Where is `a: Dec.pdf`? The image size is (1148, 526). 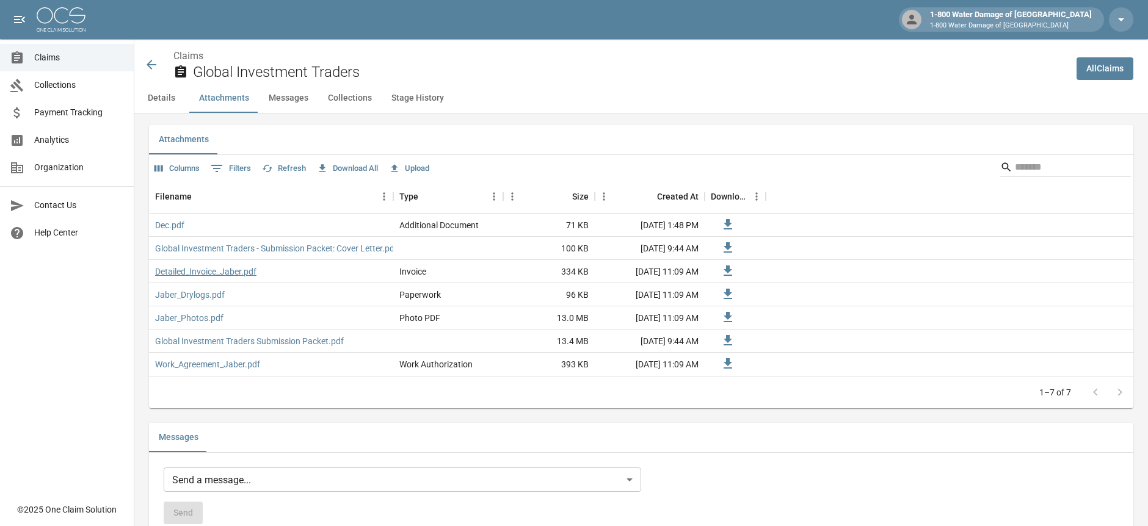
a: Dec.pdf is located at coordinates (170, 225).